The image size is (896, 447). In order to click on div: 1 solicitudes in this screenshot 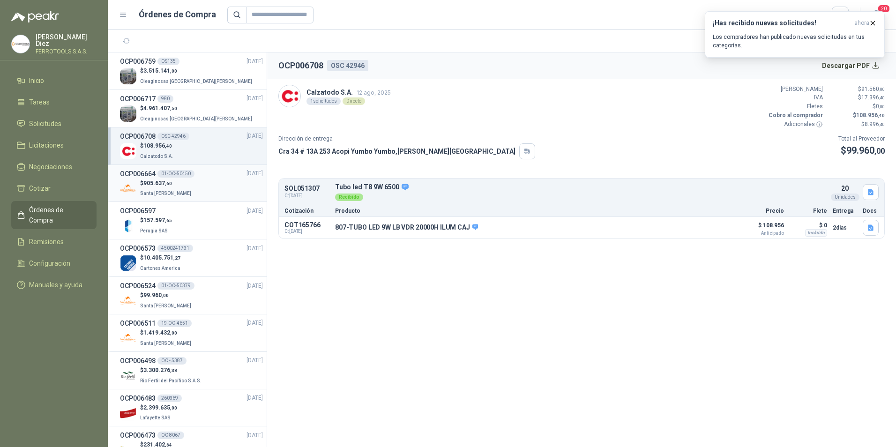, I will do `click(323, 101)`.